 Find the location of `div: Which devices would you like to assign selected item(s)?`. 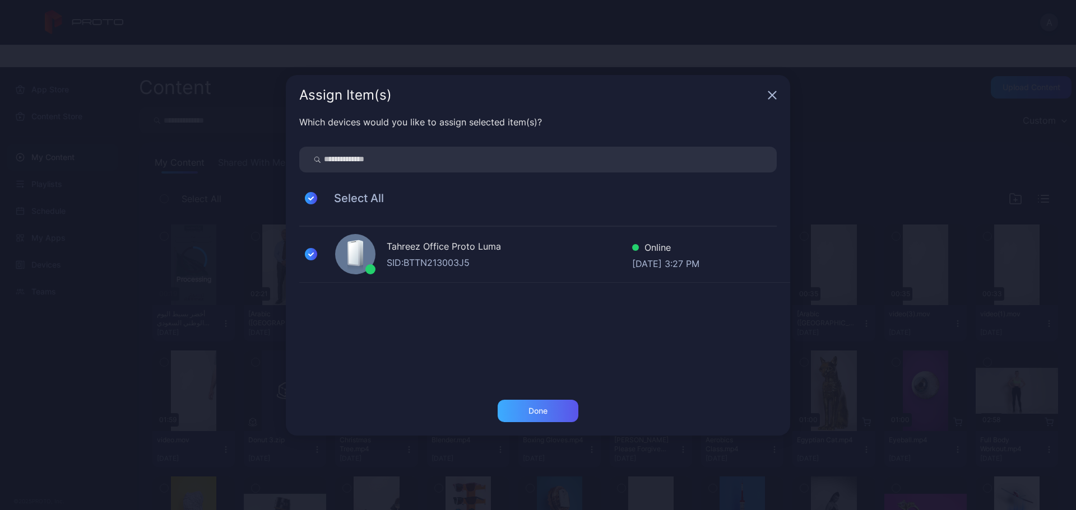

div: Which devices would you like to assign selected item(s)? is located at coordinates (538, 122).